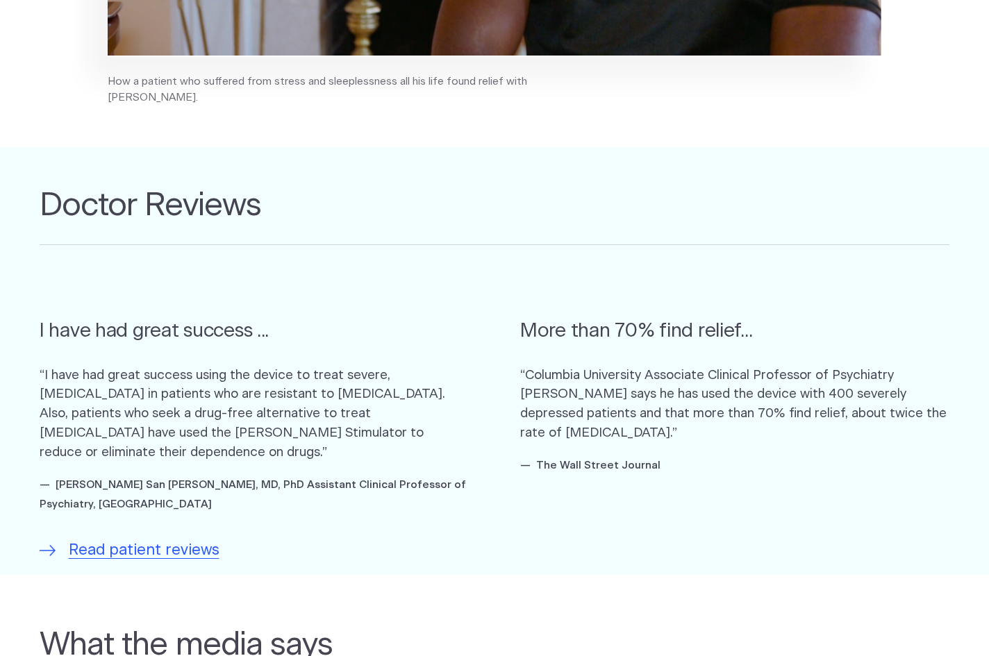  I want to click on span: Read patient reviews, so click(144, 551).